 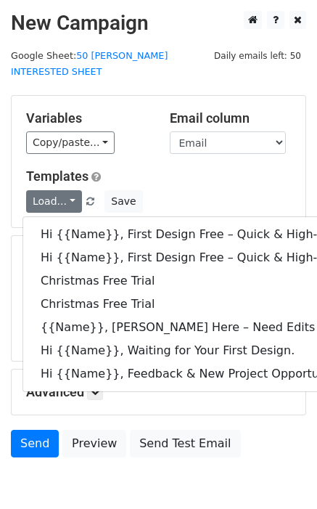 I want to click on a: Templates, so click(x=57, y=176).